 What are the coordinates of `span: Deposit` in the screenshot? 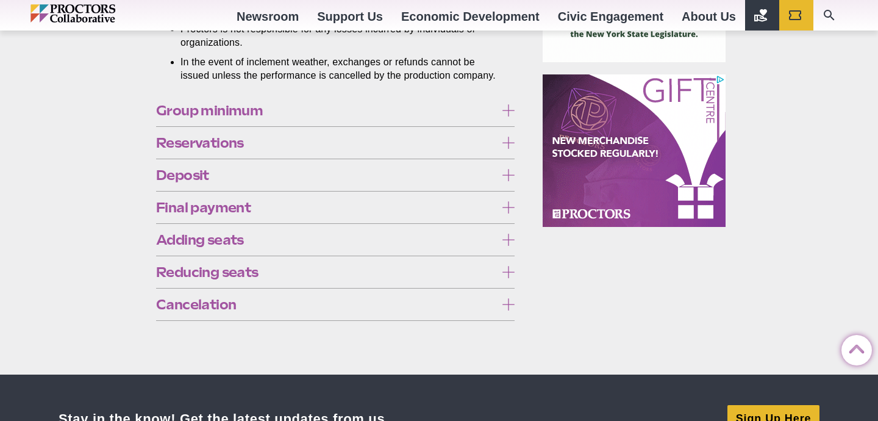 It's located at (325, 175).